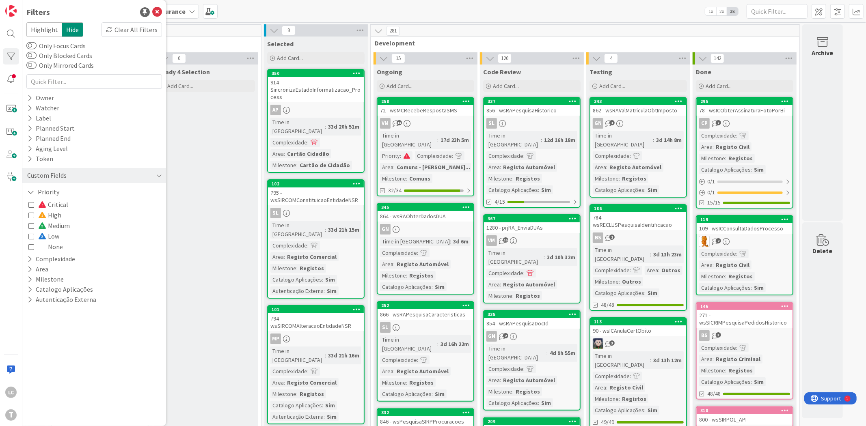  Describe the element at coordinates (704, 241) in the screenshot. I see `img: RL` at that location.